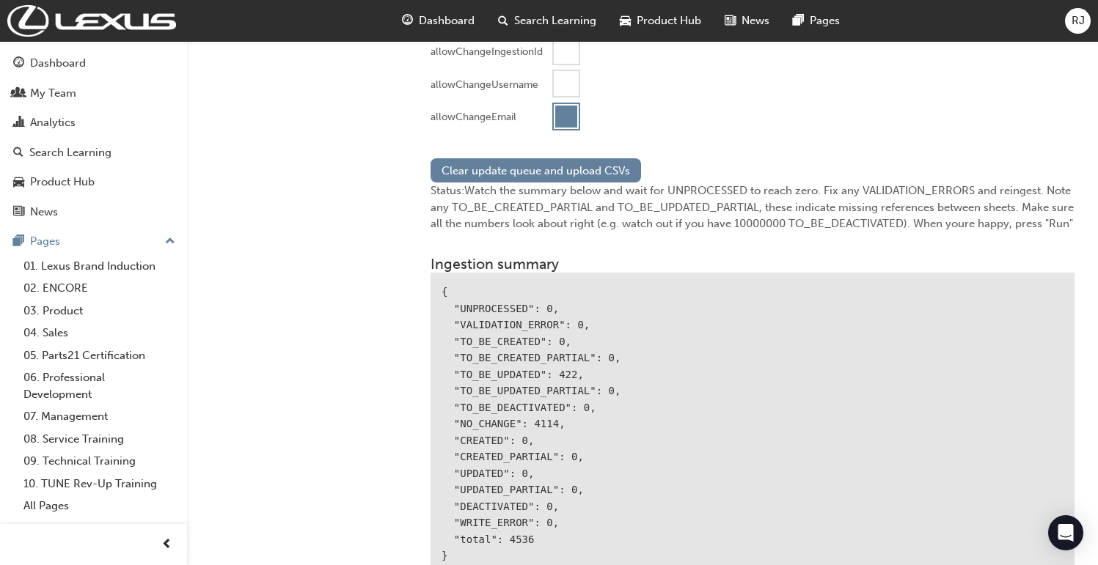 The width and height of the screenshot is (1098, 565). Describe the element at coordinates (824, 21) in the screenshot. I see `span: Pages` at that location.